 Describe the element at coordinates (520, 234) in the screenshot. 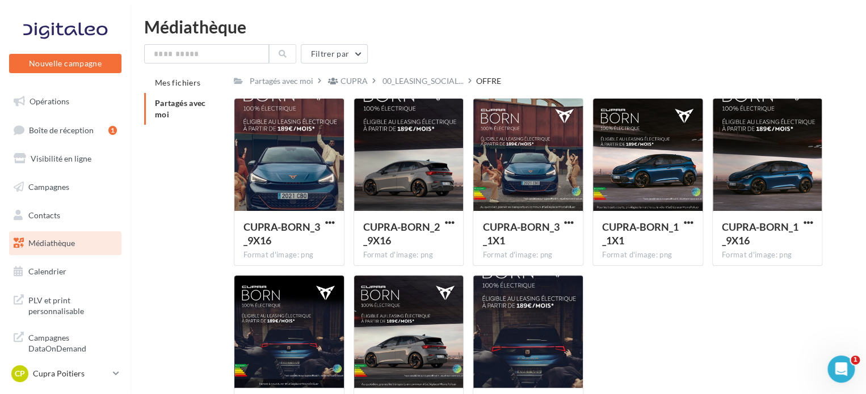

I see `span: CUPRA-BORN_3_1X1` at that location.